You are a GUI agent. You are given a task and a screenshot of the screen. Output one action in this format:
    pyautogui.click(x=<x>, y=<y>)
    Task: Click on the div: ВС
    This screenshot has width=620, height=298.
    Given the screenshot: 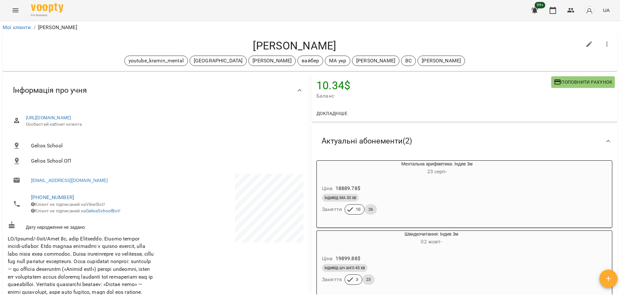 What is the action you would take?
    pyautogui.click(x=409, y=61)
    